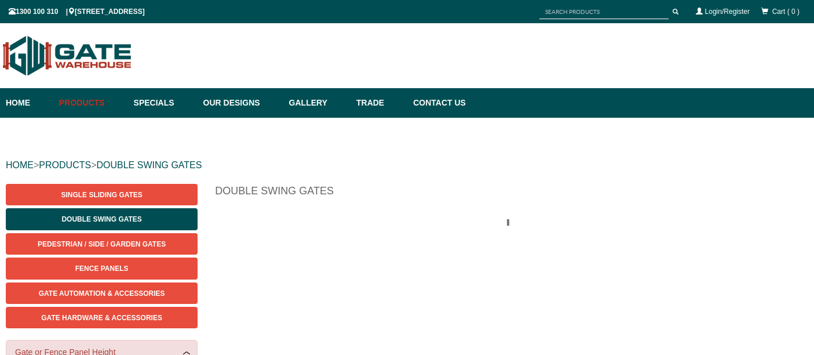 The image size is (814, 355). I want to click on a: Gallery, so click(317, 103).